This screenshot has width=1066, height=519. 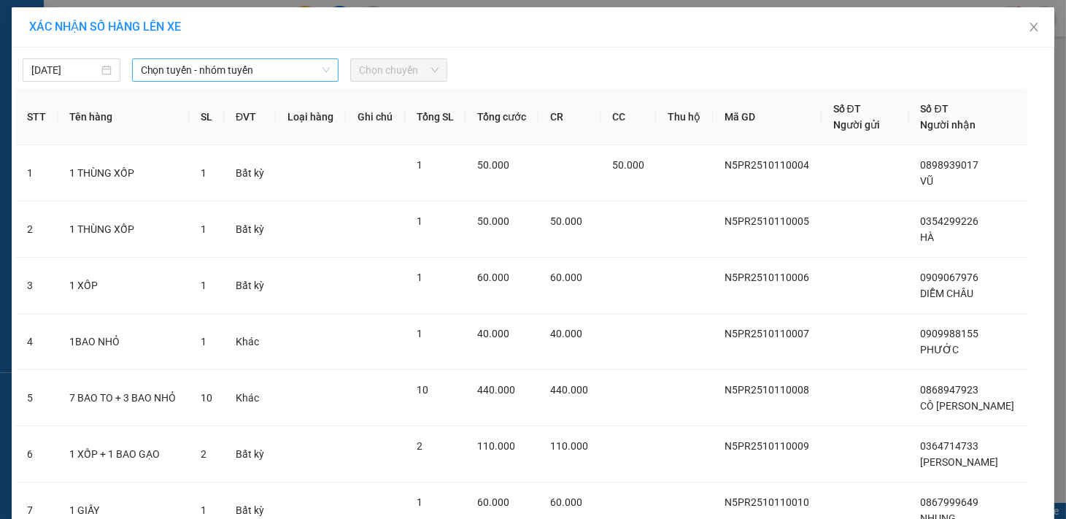 I want to click on span: 0909988155, so click(x=950, y=333).